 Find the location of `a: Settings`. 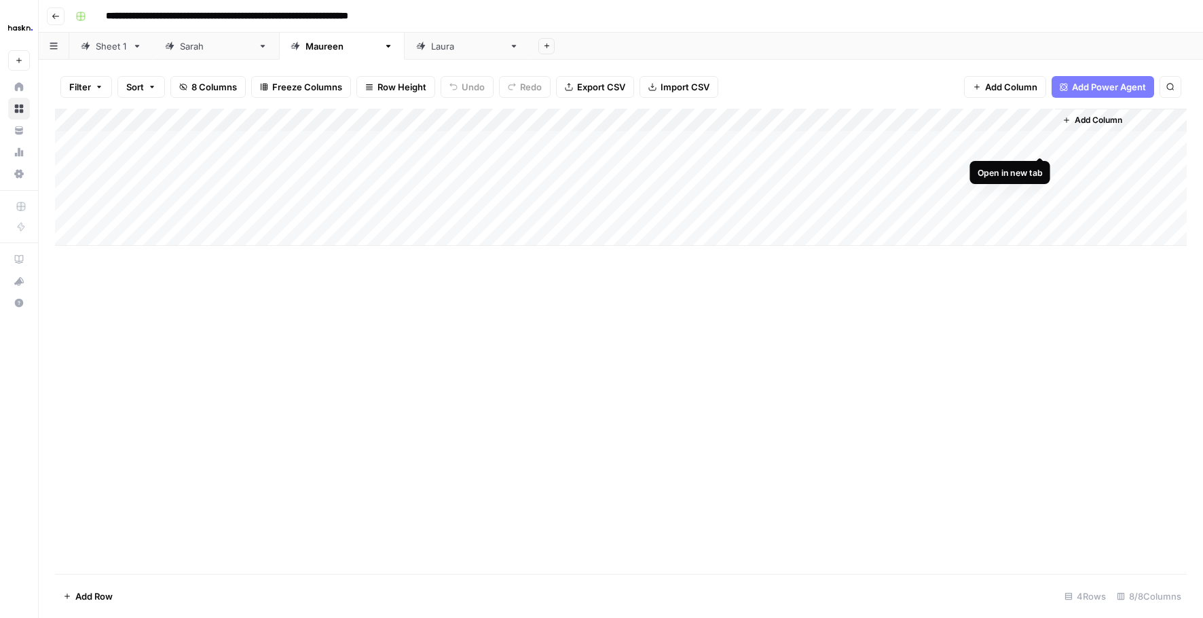

a: Settings is located at coordinates (19, 174).